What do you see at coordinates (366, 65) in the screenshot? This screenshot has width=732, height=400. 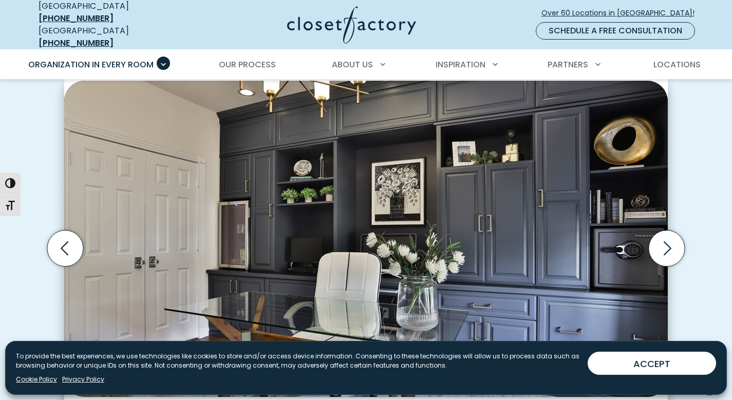 I see `nav: Primary Menu` at bounding box center [366, 65].